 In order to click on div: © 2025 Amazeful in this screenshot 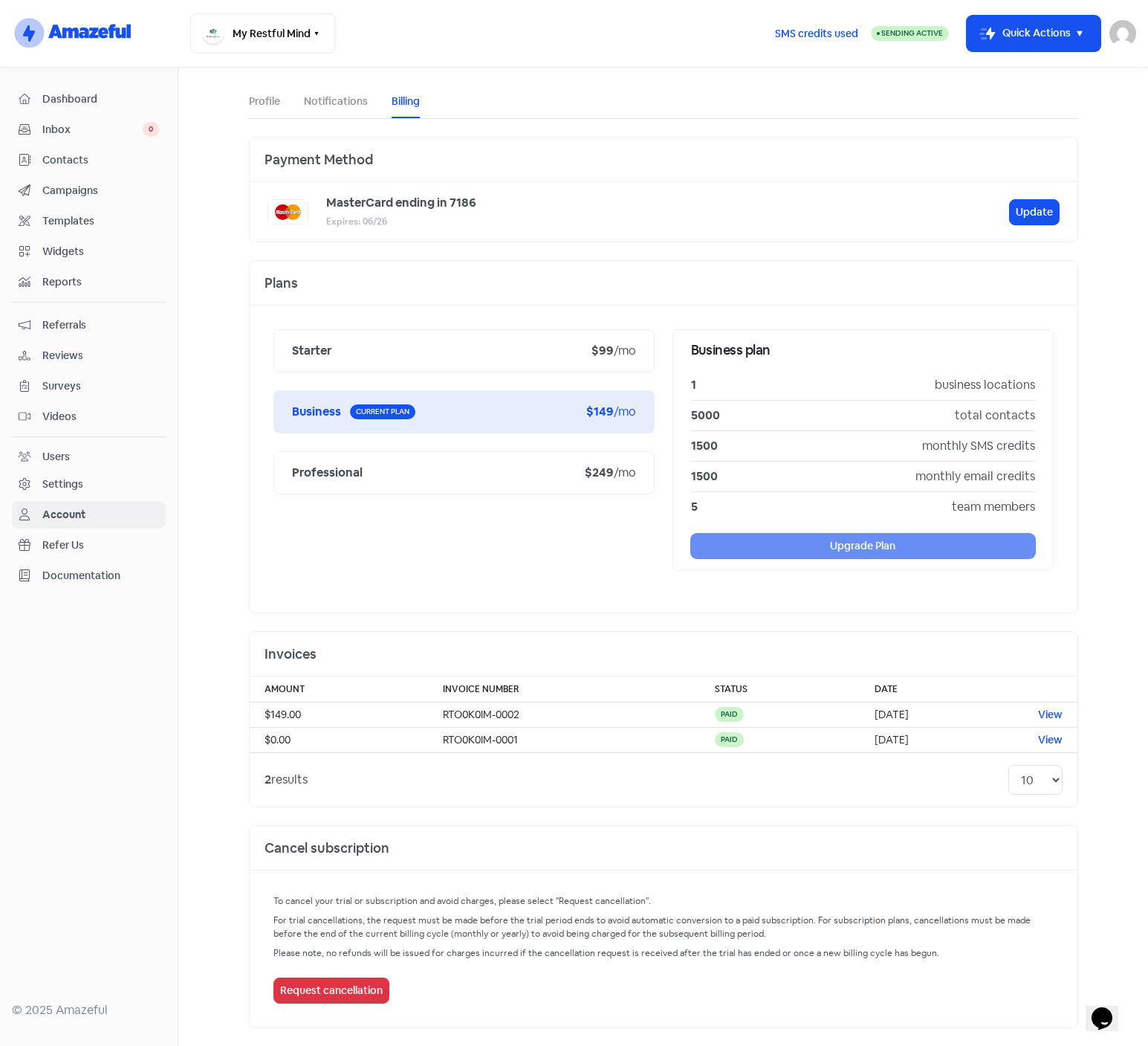, I will do `click(88, 1010)`.